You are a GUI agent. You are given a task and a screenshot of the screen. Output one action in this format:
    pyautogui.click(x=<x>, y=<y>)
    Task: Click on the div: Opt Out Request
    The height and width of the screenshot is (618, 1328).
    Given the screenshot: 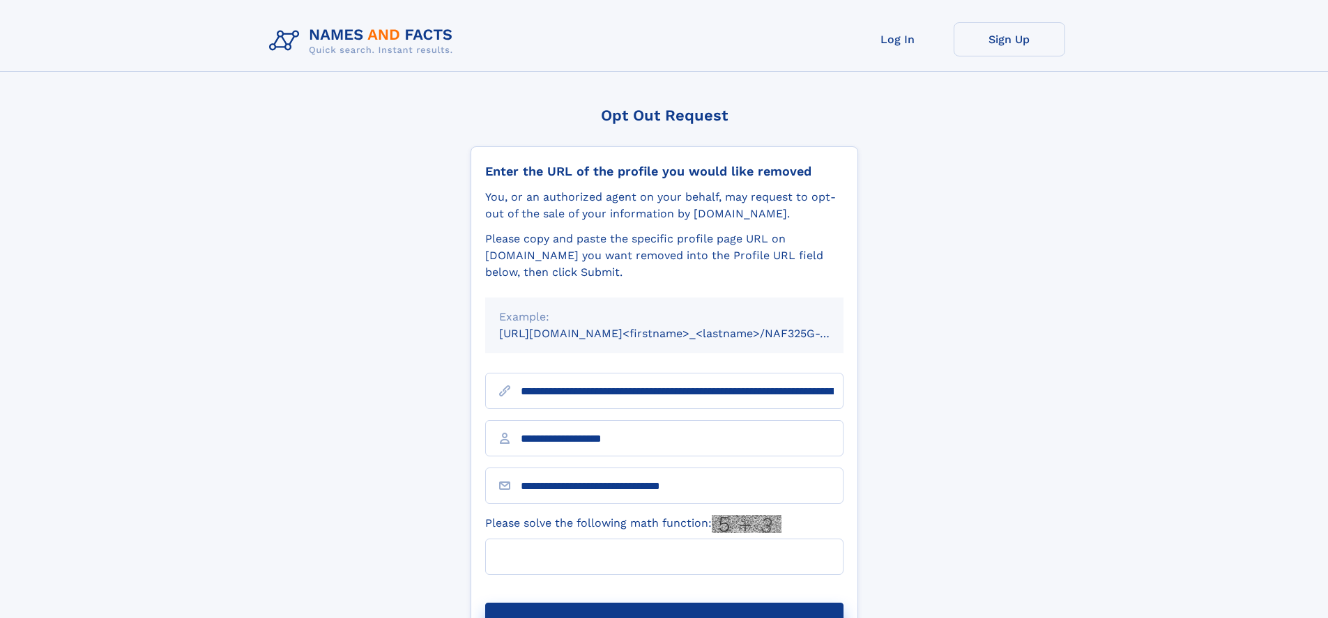 What is the action you would take?
    pyautogui.click(x=664, y=115)
    